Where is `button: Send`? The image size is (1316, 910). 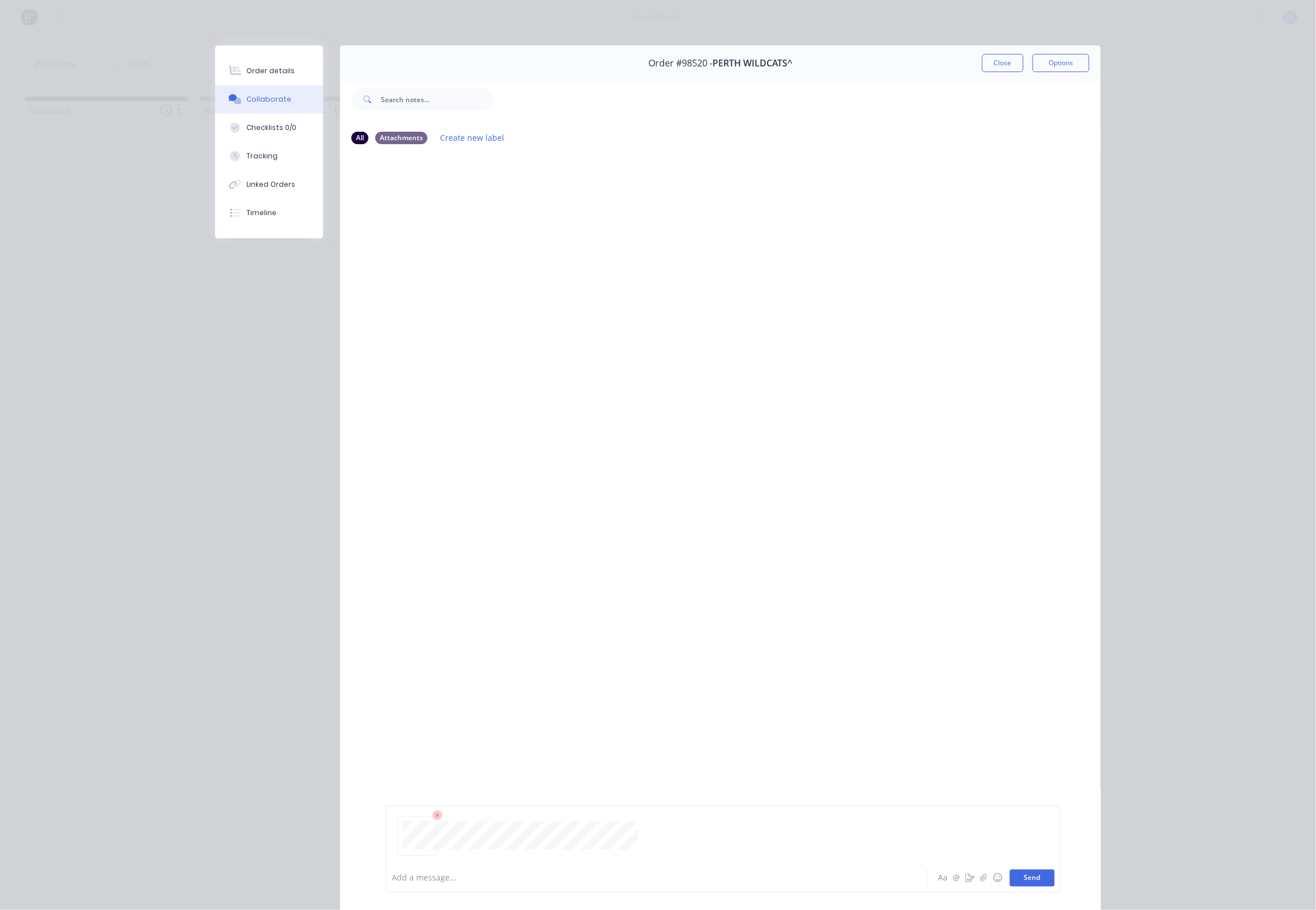 button: Send is located at coordinates (1032, 878).